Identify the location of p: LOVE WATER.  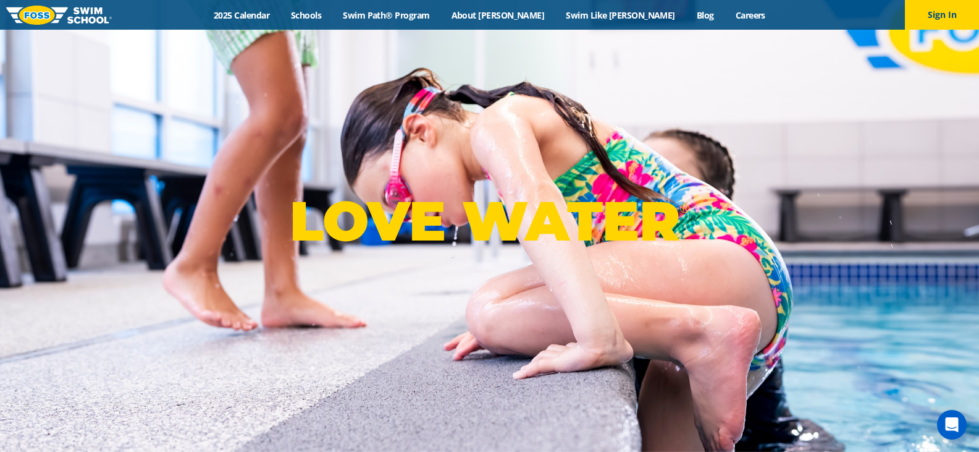
(489, 221).